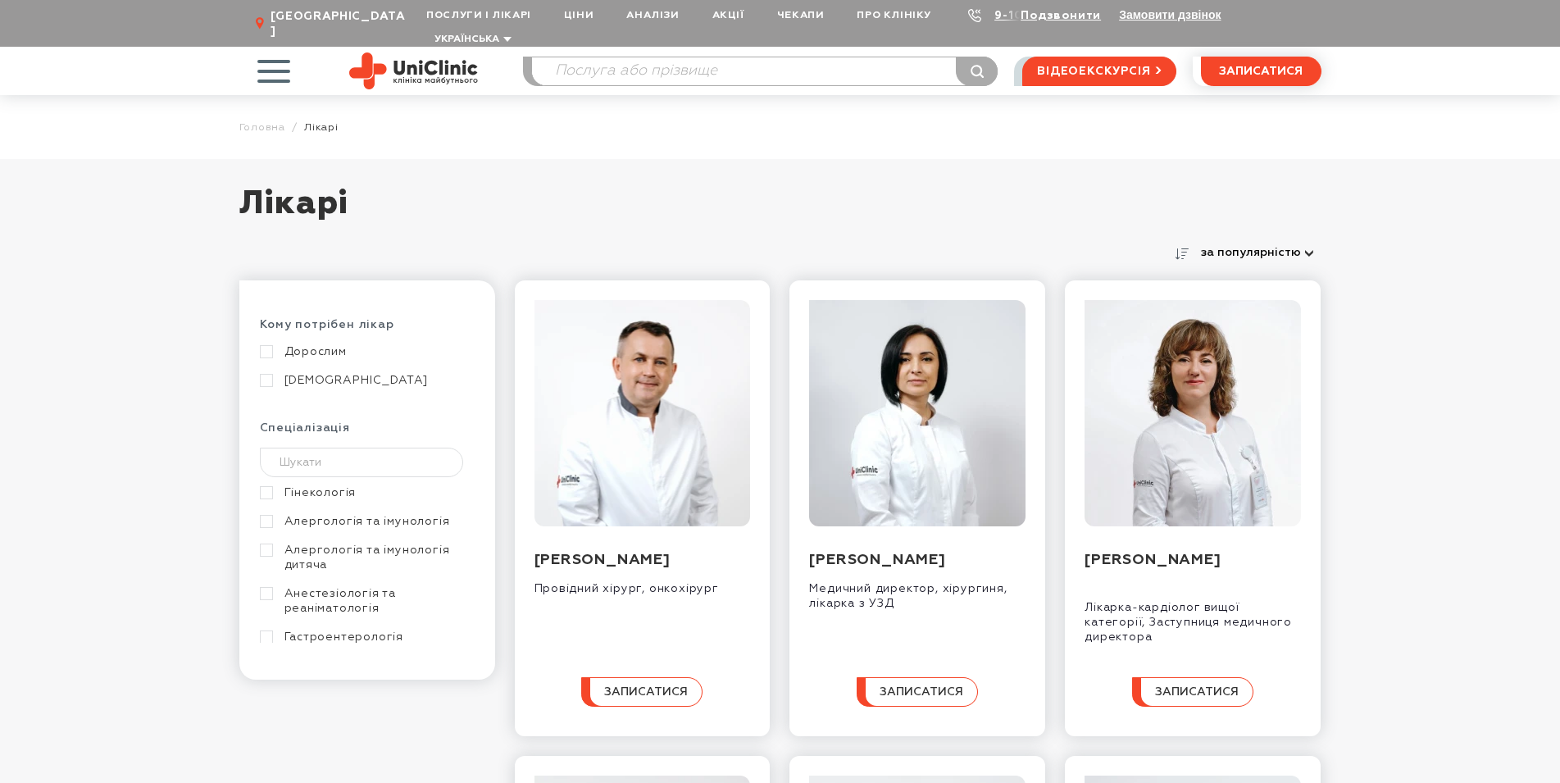 The height and width of the screenshot is (783, 1560). I want to click on span: Лікарі, so click(321, 127).